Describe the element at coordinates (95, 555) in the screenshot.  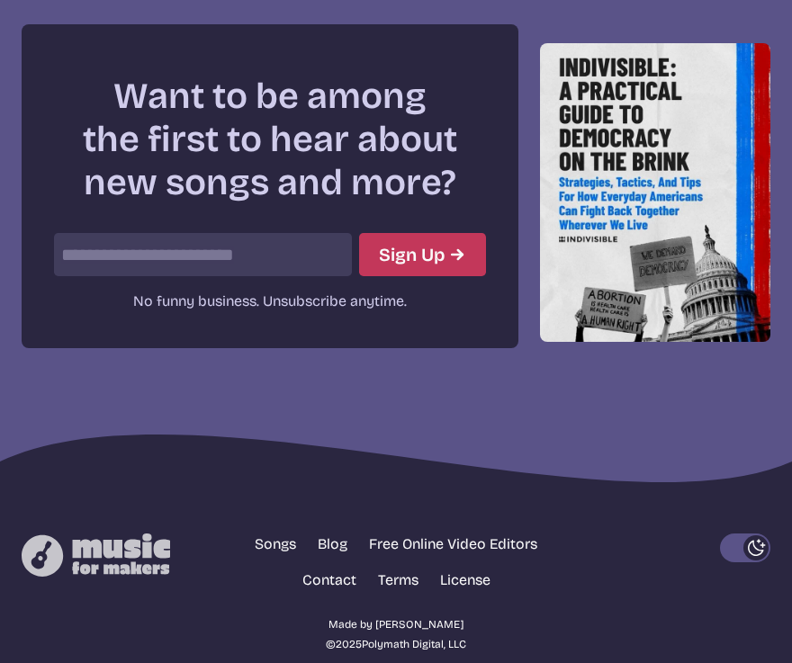
I see `img: Music for Makers logo` at that location.